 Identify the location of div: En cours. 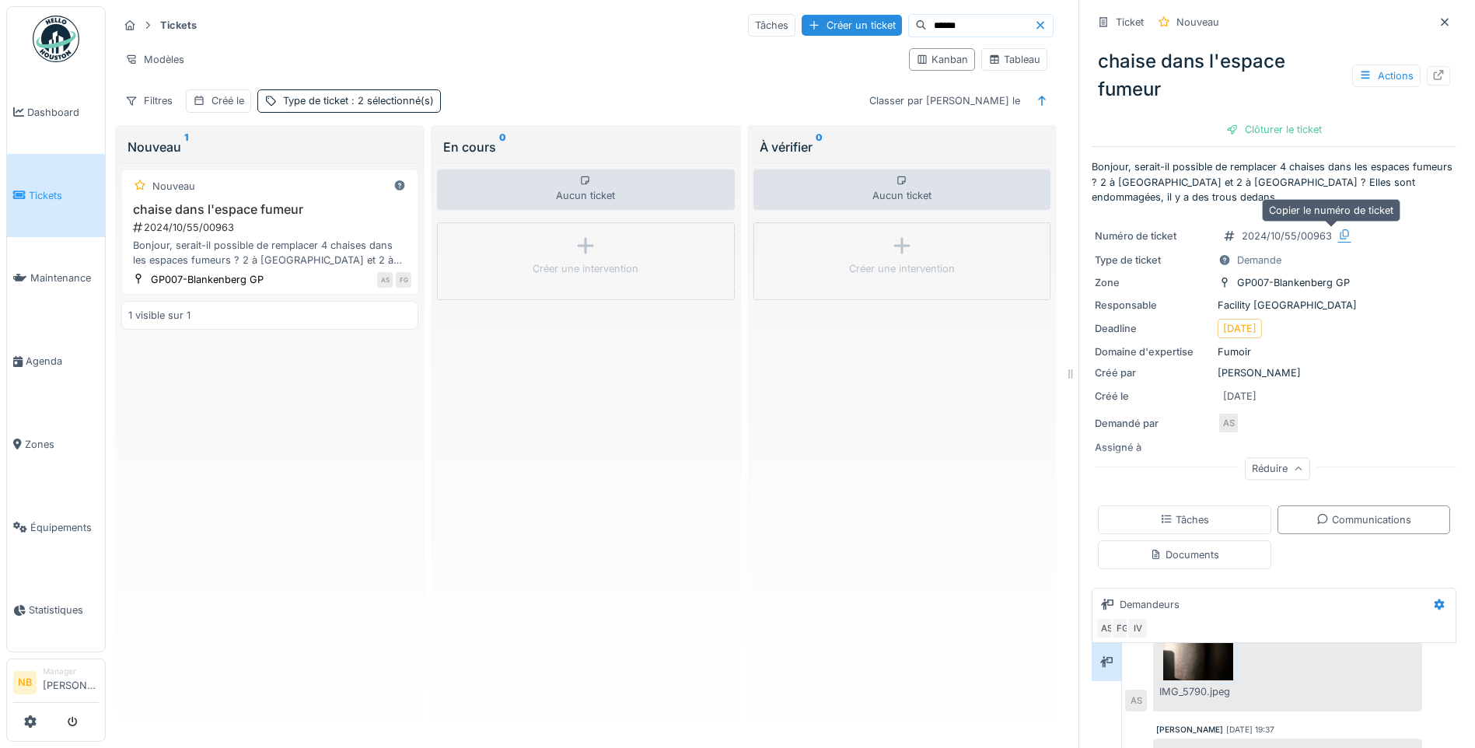
(585, 147).